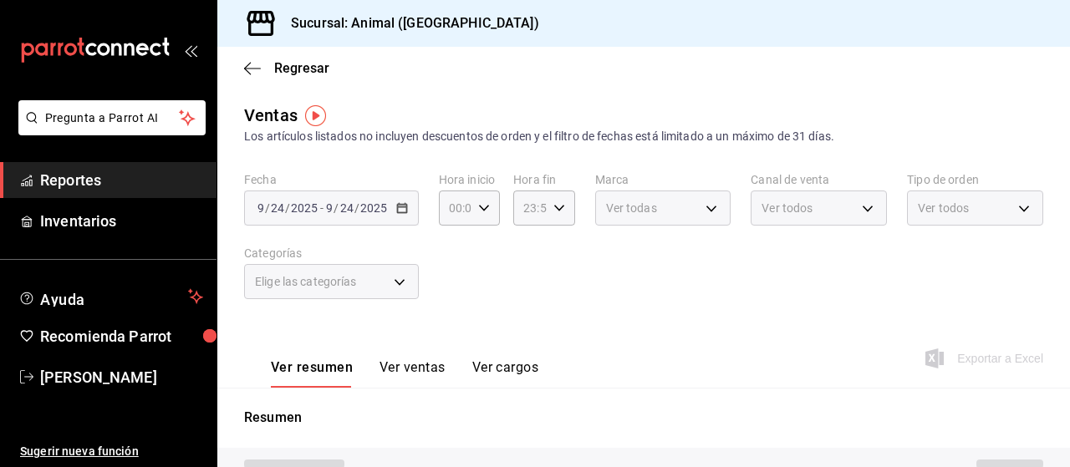 Image resolution: width=1070 pixels, height=467 pixels. Describe the element at coordinates (331, 180) in the screenshot. I see `label: Fecha` at that location.